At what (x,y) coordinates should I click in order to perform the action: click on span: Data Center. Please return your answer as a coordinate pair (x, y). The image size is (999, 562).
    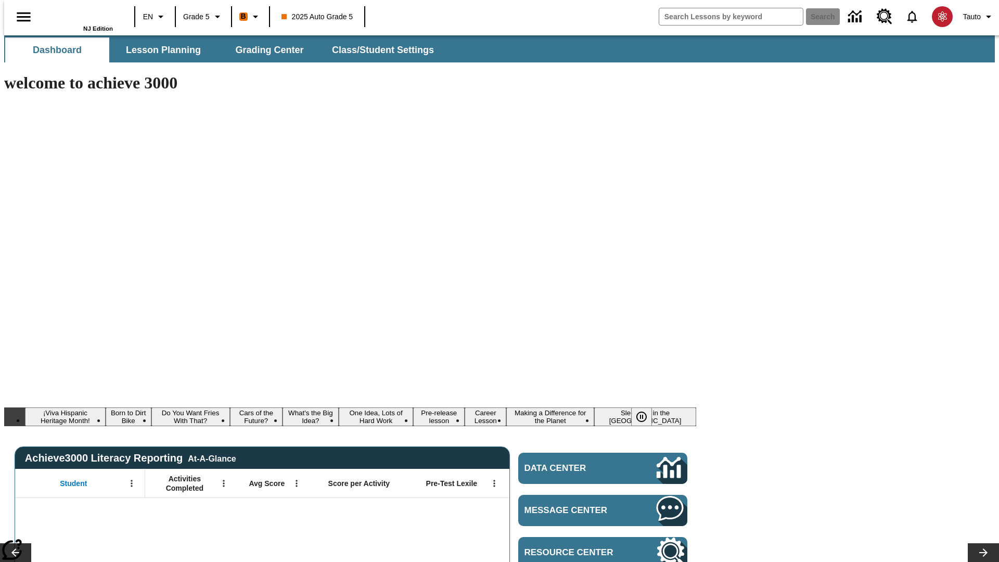
    Looking at the image, I should click on (573, 468).